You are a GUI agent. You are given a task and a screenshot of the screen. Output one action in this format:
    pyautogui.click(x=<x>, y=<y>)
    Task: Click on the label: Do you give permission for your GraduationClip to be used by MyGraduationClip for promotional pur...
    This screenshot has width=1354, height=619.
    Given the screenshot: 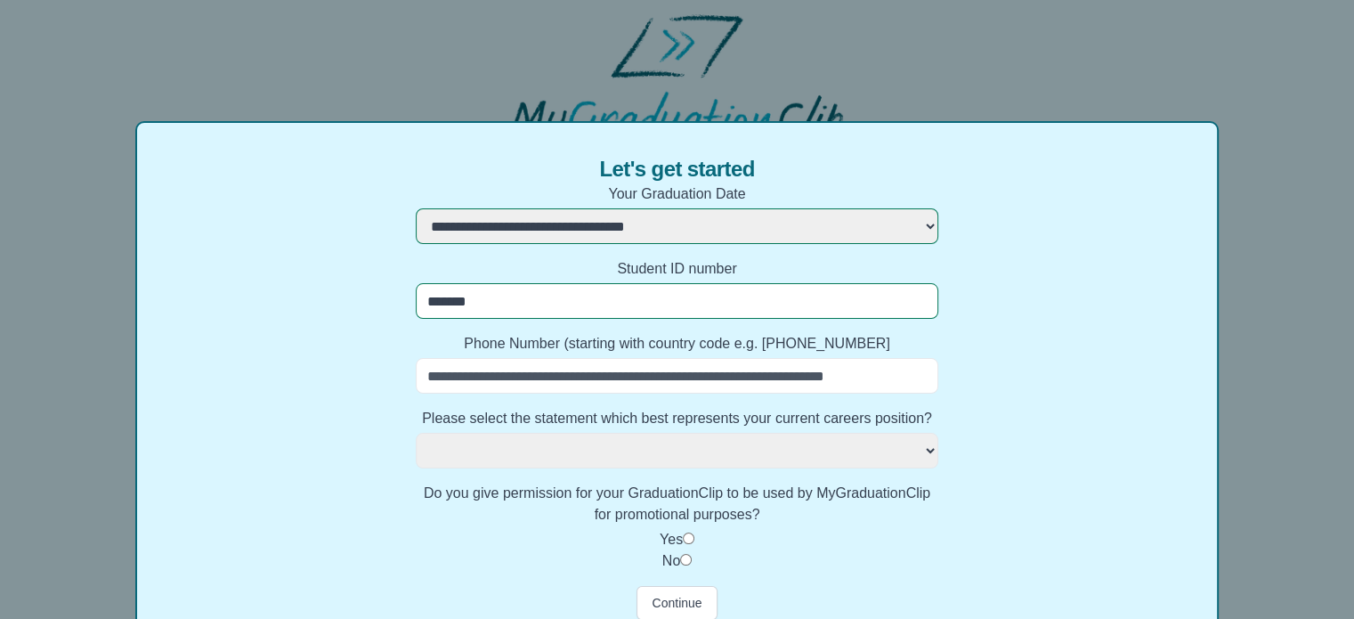 What is the action you would take?
    pyautogui.click(x=676, y=504)
    